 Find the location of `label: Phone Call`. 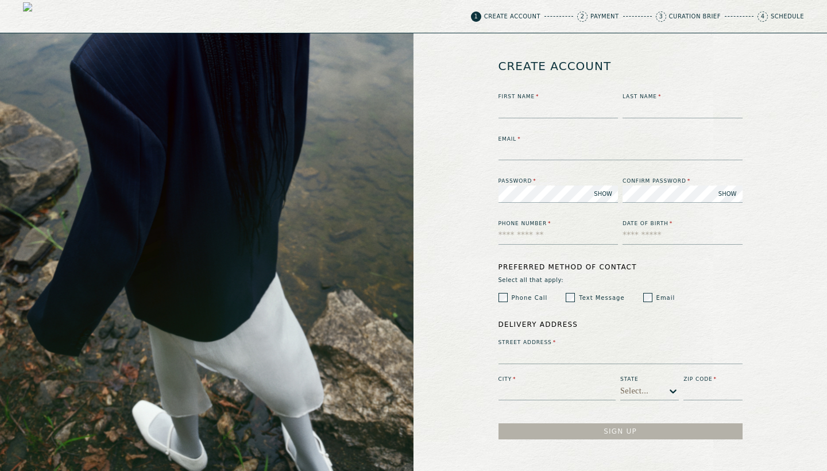

label: Phone Call is located at coordinates (530, 298).